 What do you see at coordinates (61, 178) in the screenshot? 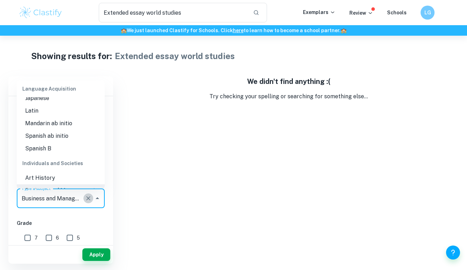
I see `li: Art History` at bounding box center [61, 178].